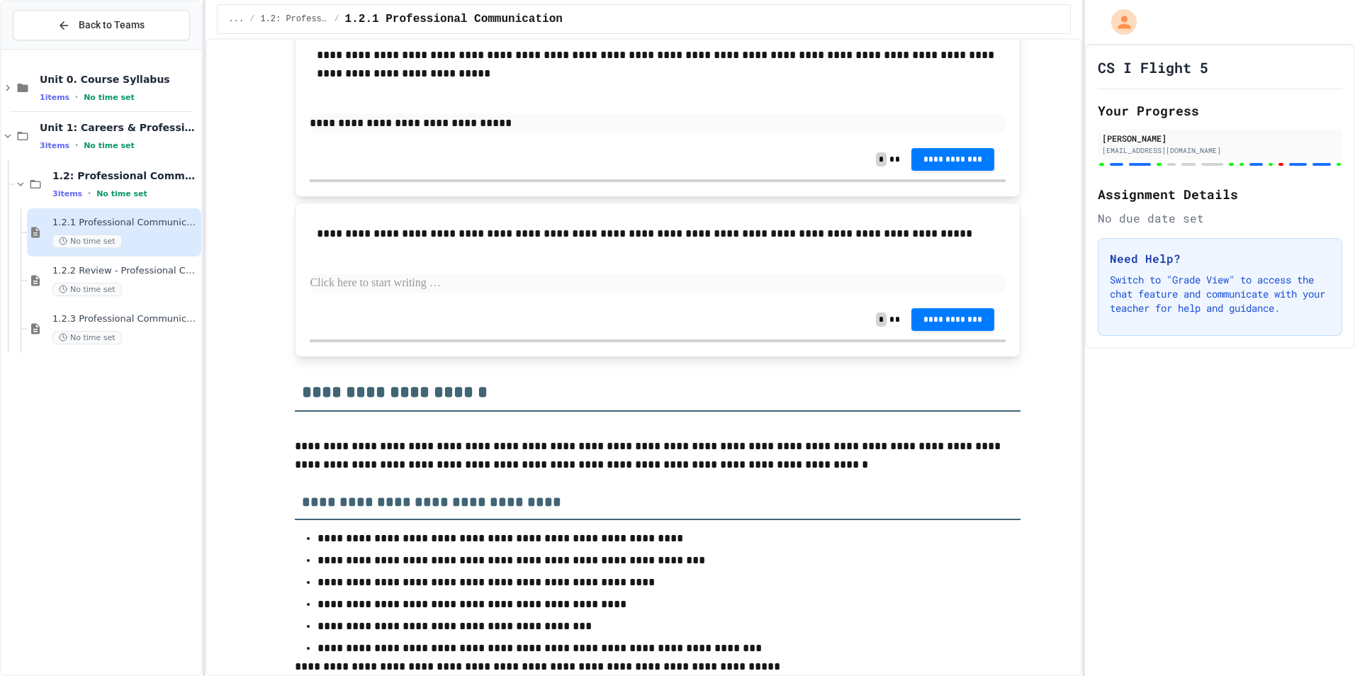 This screenshot has height=676, width=1355. What do you see at coordinates (119, 128) in the screenshot?
I see `span: Unit 1: Careers & Professionalism` at bounding box center [119, 128].